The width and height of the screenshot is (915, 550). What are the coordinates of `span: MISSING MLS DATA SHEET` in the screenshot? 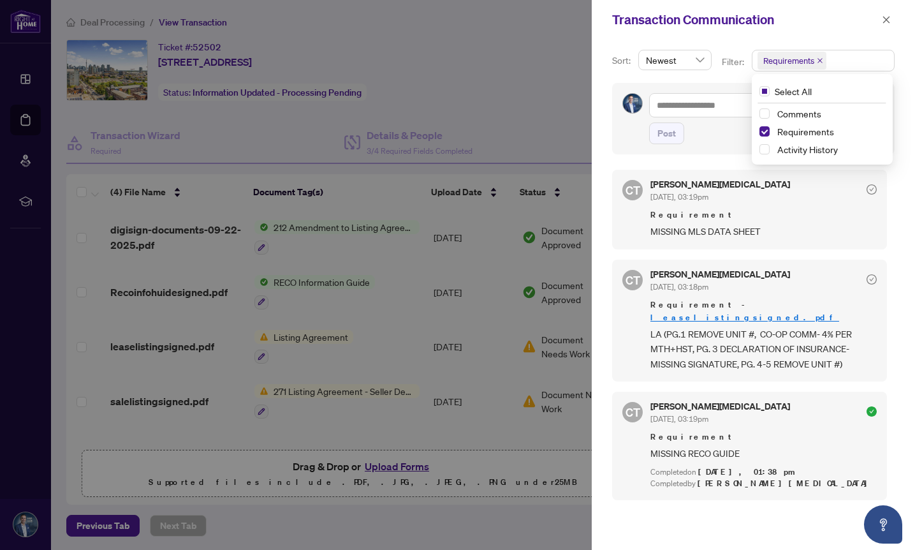 It's located at (763, 231).